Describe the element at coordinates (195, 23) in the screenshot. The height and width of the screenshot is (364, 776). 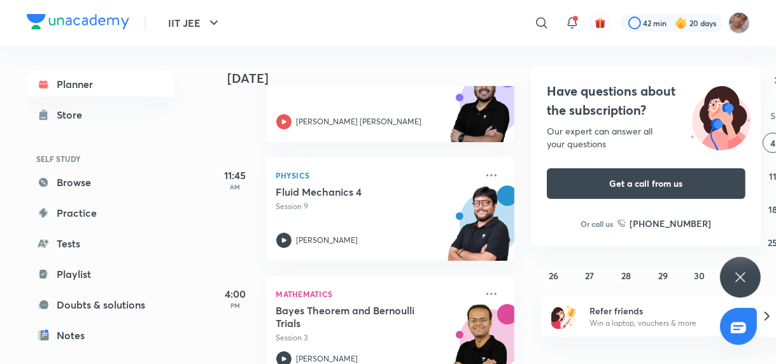
I see `button: IIT JEE` at that location.